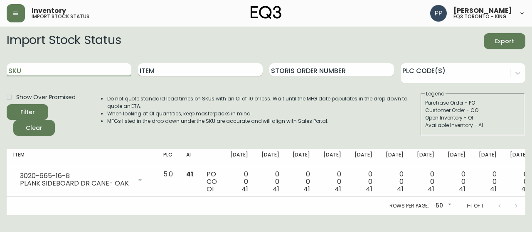 The height and width of the screenshot is (232, 532). I want to click on img: logo, so click(266, 12).